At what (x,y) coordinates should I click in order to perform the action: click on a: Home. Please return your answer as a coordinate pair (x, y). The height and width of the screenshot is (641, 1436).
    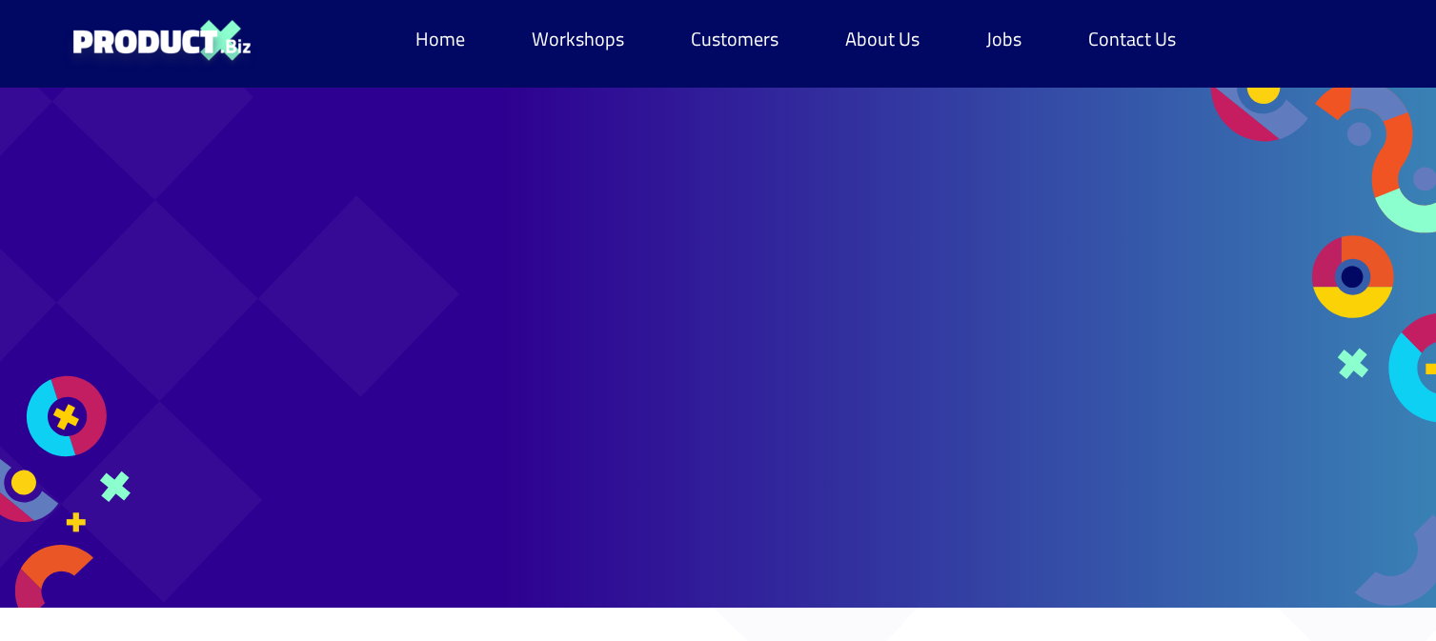
    Looking at the image, I should click on (440, 39).